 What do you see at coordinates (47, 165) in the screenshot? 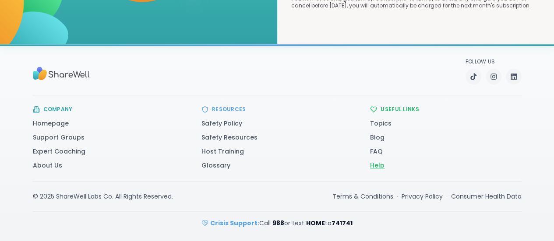
I see `a: About Us` at bounding box center [47, 165].